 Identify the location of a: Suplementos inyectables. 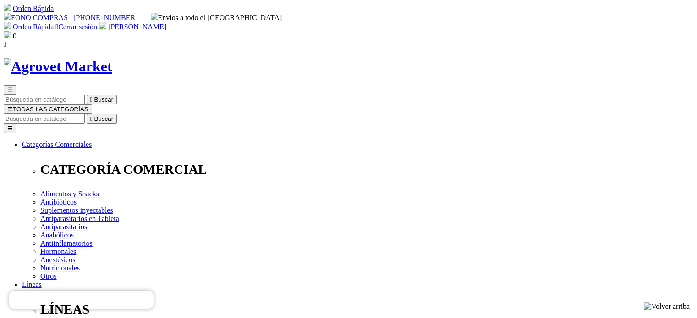
(76, 210).